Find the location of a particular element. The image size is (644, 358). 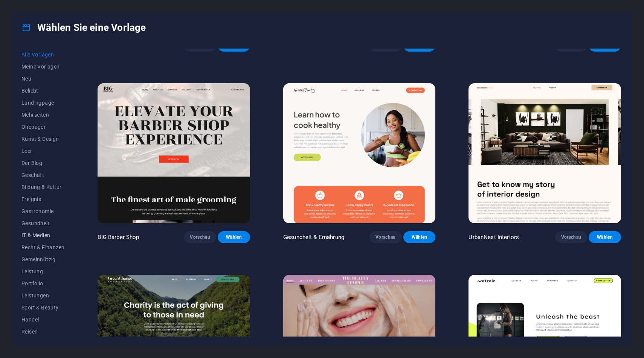

font: Ereignis is located at coordinates (31, 199).